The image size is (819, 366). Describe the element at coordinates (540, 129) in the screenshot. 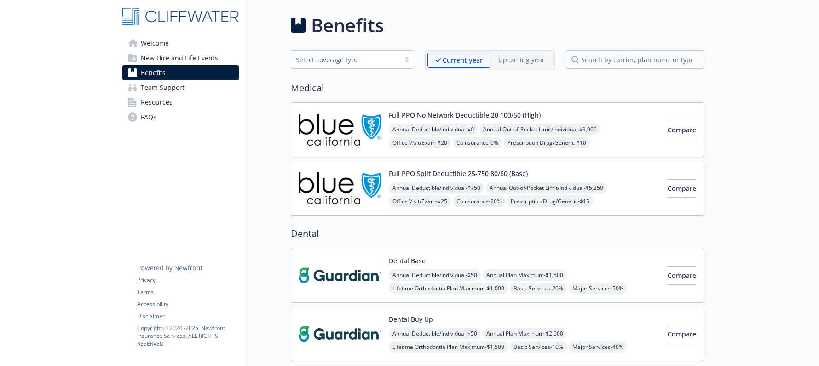

I see `span: Annual Out-of-Pocket Limit/Individual - $3,000` at that location.